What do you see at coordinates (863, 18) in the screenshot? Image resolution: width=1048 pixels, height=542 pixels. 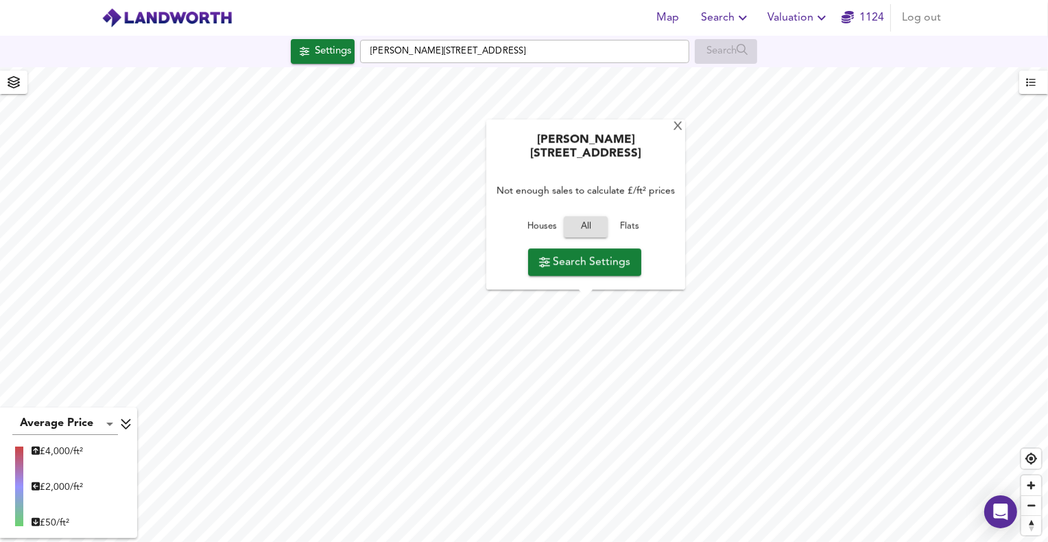 I see `button: 1124` at bounding box center [863, 18].